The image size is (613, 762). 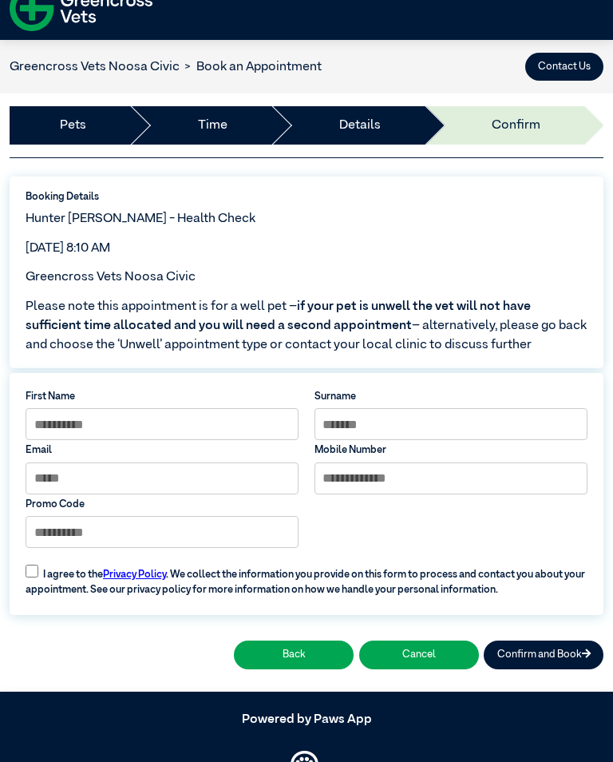 I want to click on a: Details, so click(x=360, y=125).